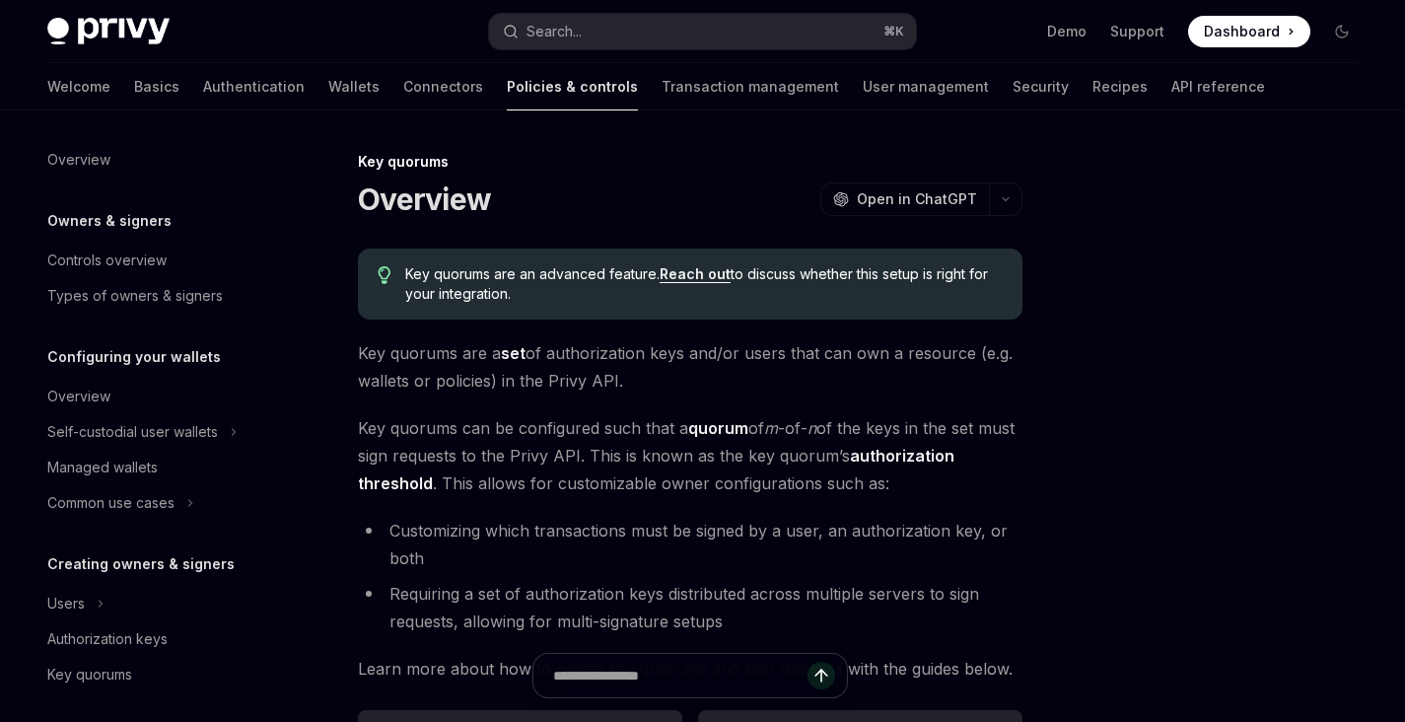 The width and height of the screenshot is (1405, 722). I want to click on div: Controls overview, so click(107, 260).